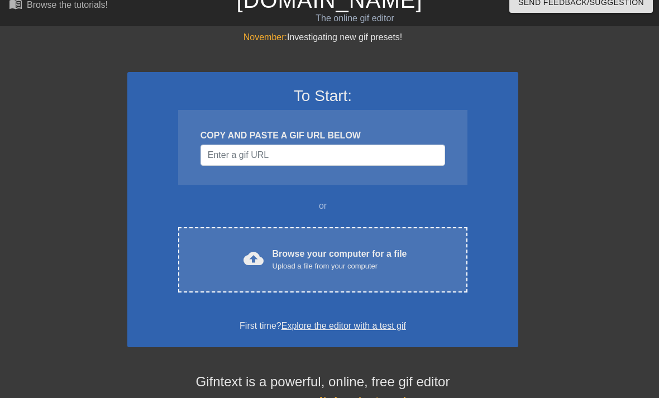  Describe the element at coordinates (355, 18) in the screenshot. I see `div: The online gif editor` at that location.